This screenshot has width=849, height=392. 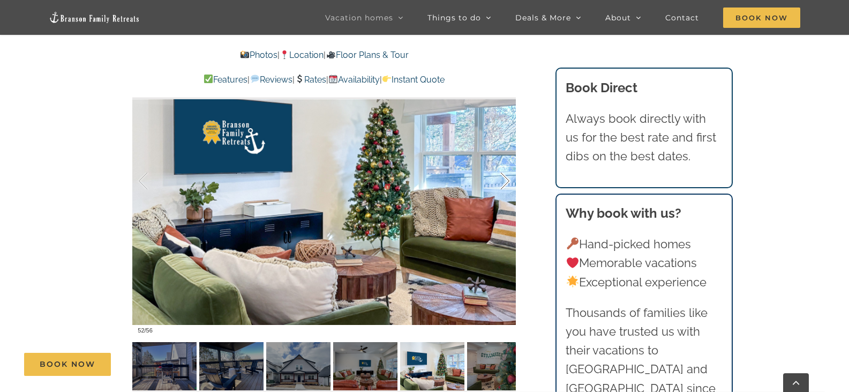 I want to click on a: Features, so click(x=226, y=79).